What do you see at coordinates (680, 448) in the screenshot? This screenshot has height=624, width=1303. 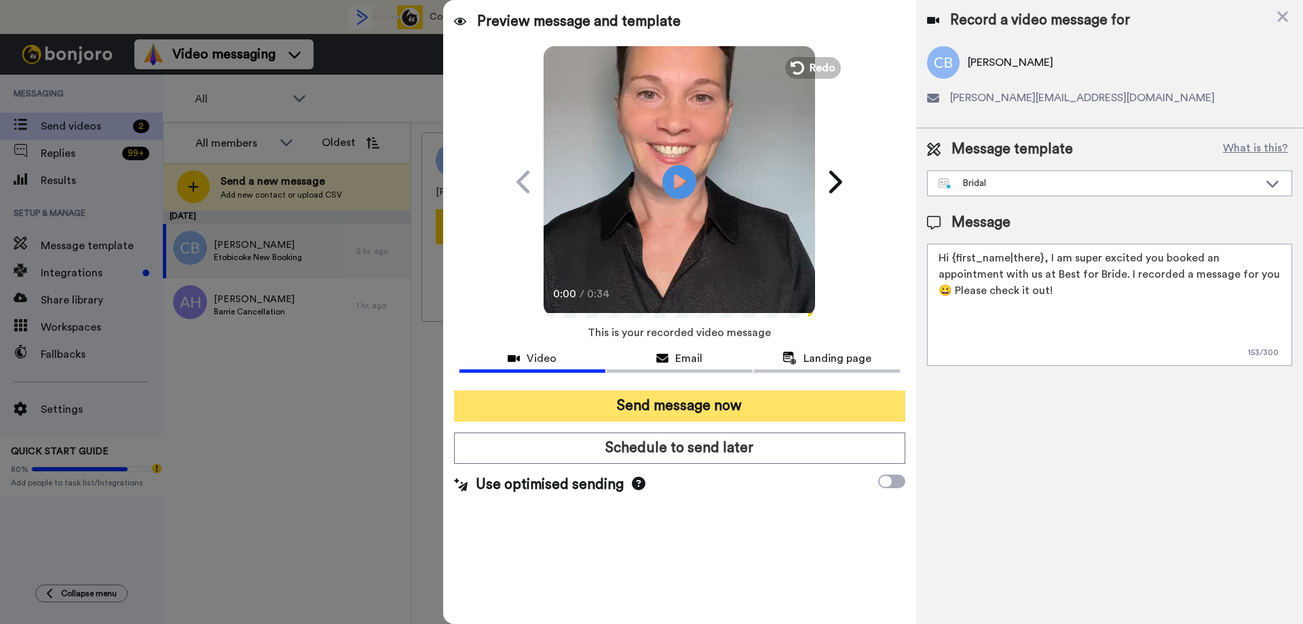 I see `button: Schedule to send later` at bounding box center [680, 448].